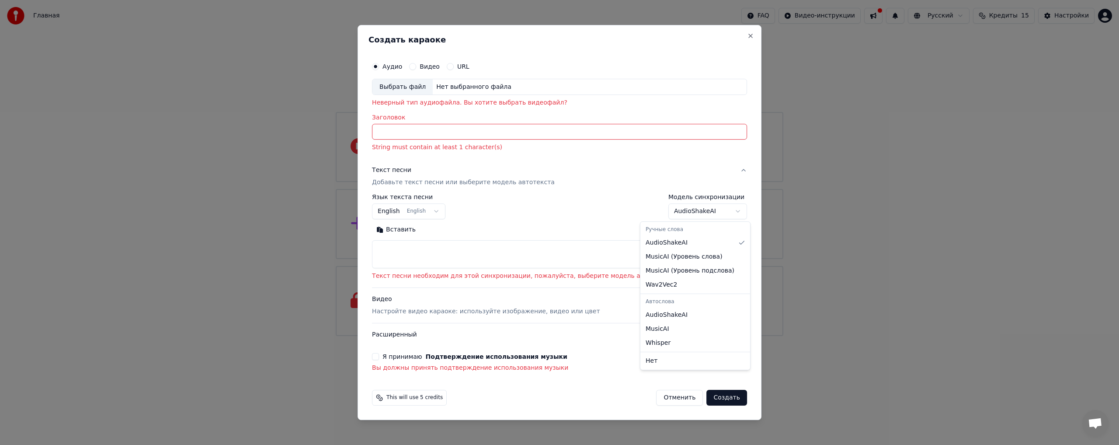 This screenshot has height=445, width=1119. What do you see at coordinates (690, 271) in the screenshot?
I see `span: MusicAI ( Уровень подслова )` at bounding box center [690, 271].